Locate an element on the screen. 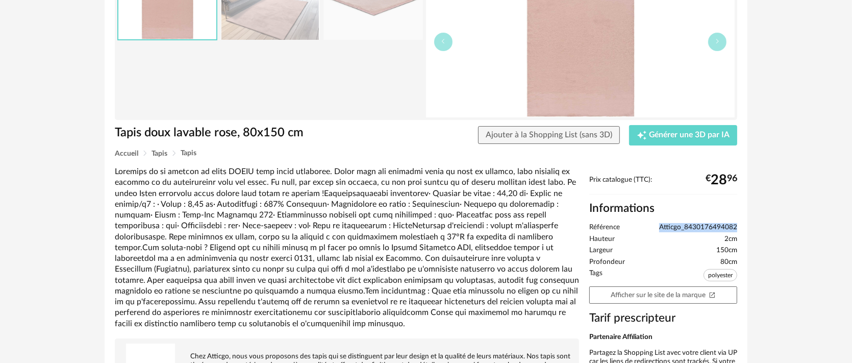  span: 28 is located at coordinates (718, 180).